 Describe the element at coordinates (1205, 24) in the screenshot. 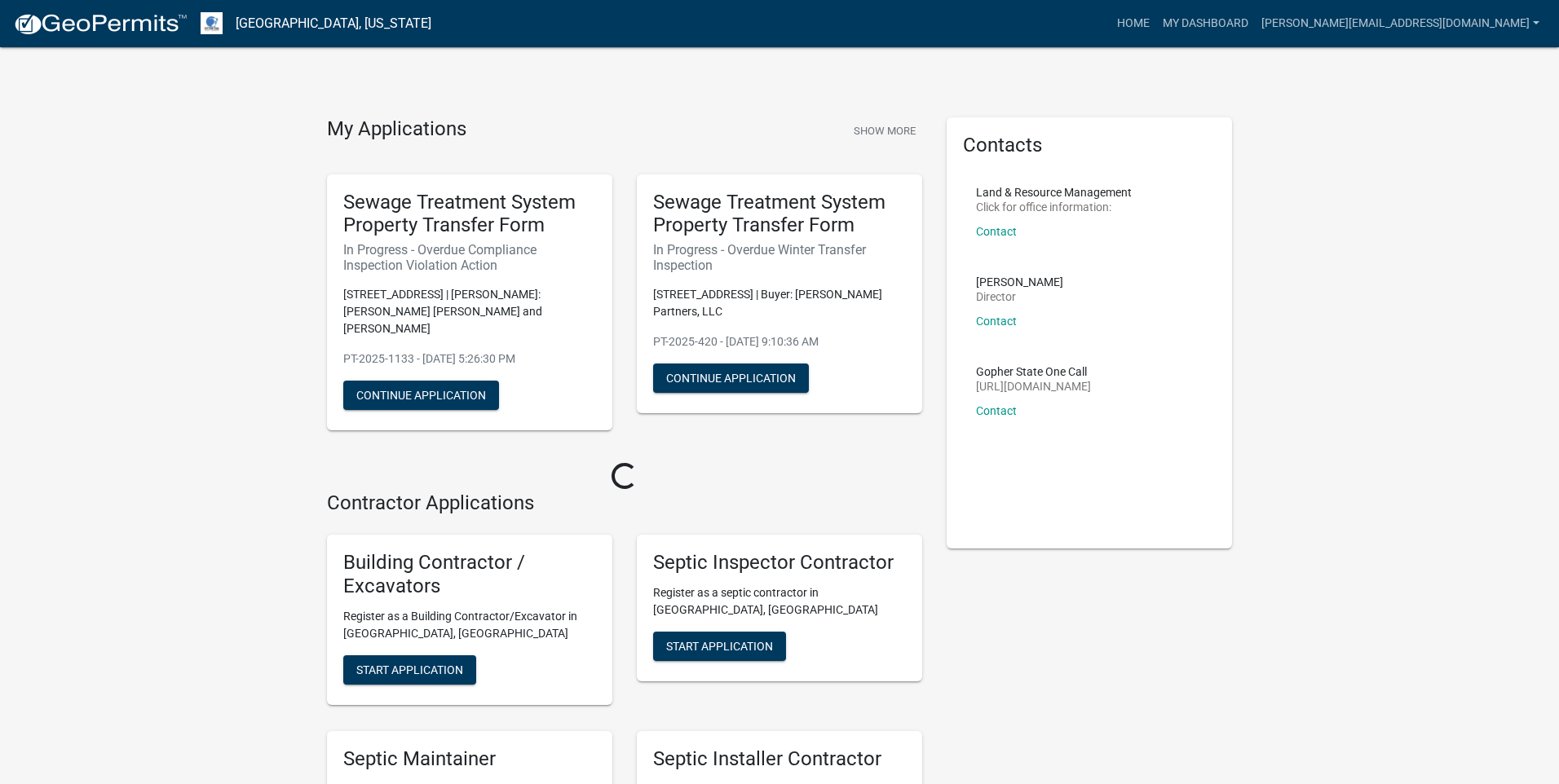

I see `a: My Dashboard` at that location.